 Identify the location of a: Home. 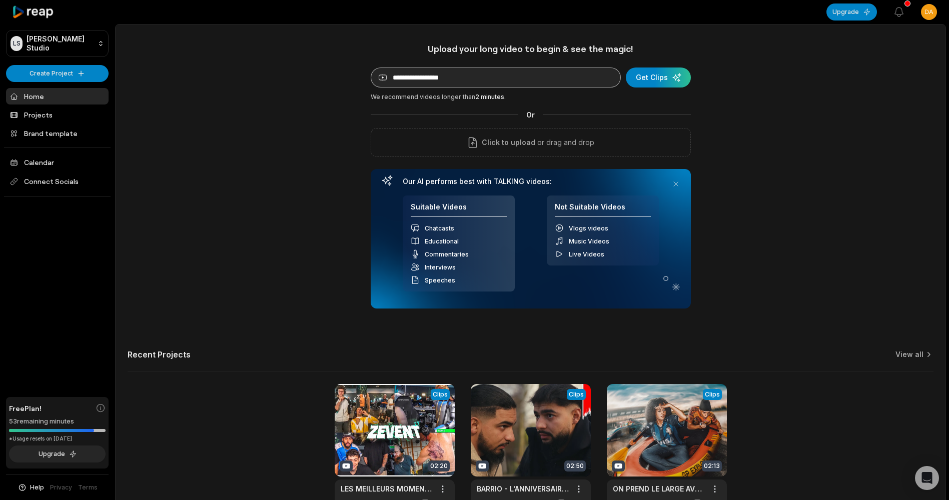
(57, 96).